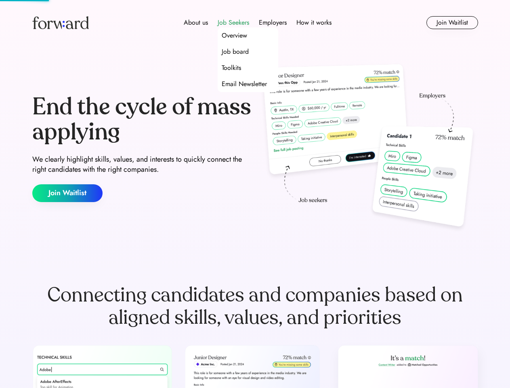 The height and width of the screenshot is (388, 510). I want to click on div: Email Newsletter, so click(244, 84).